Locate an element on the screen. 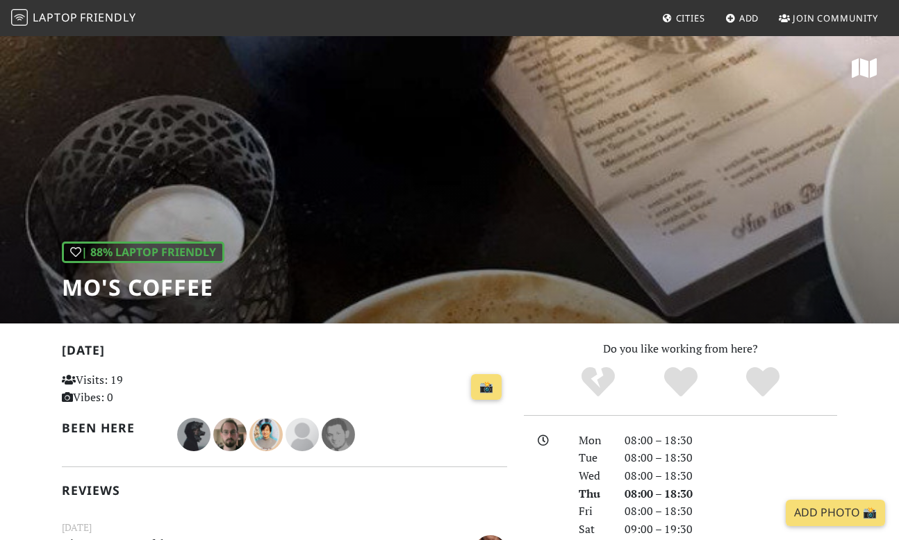 The image size is (899, 540). span: Semih Cakmakyapan is located at coordinates (304, 433).